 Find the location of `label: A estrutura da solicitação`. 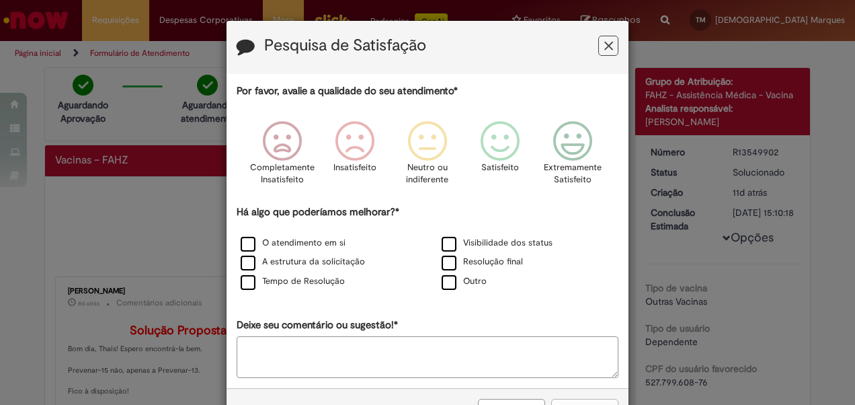

label: A estrutura da solicitação is located at coordinates (303, 262).